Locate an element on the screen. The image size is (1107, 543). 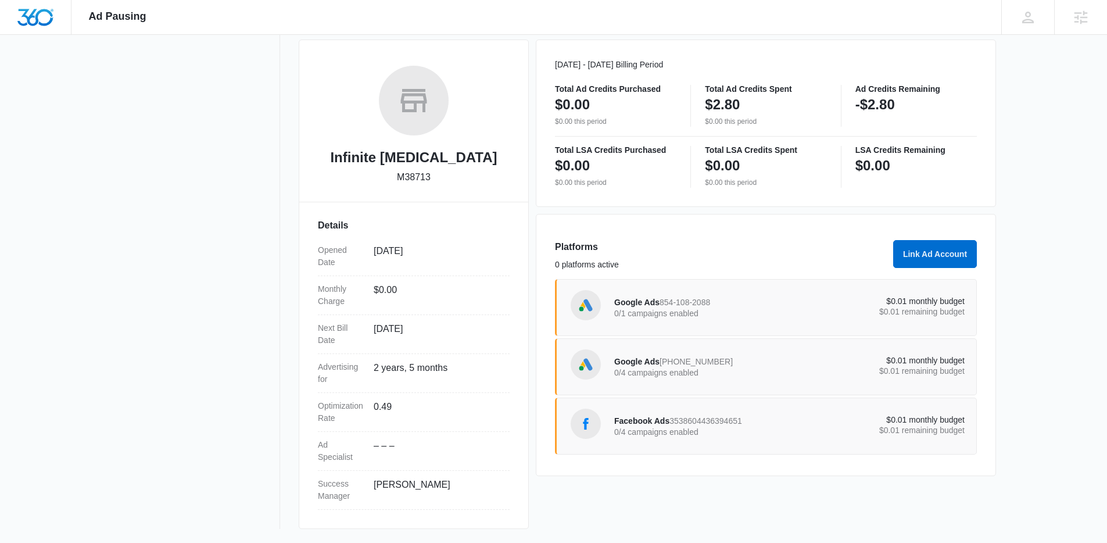
h3: Platforms is located at coordinates (721, 247).